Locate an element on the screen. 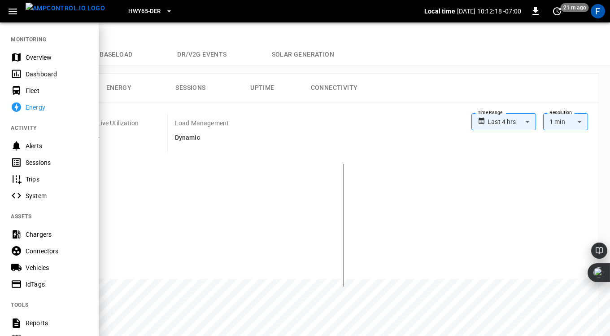 The image size is (610, 336). div: IdTags is located at coordinates (57, 284).